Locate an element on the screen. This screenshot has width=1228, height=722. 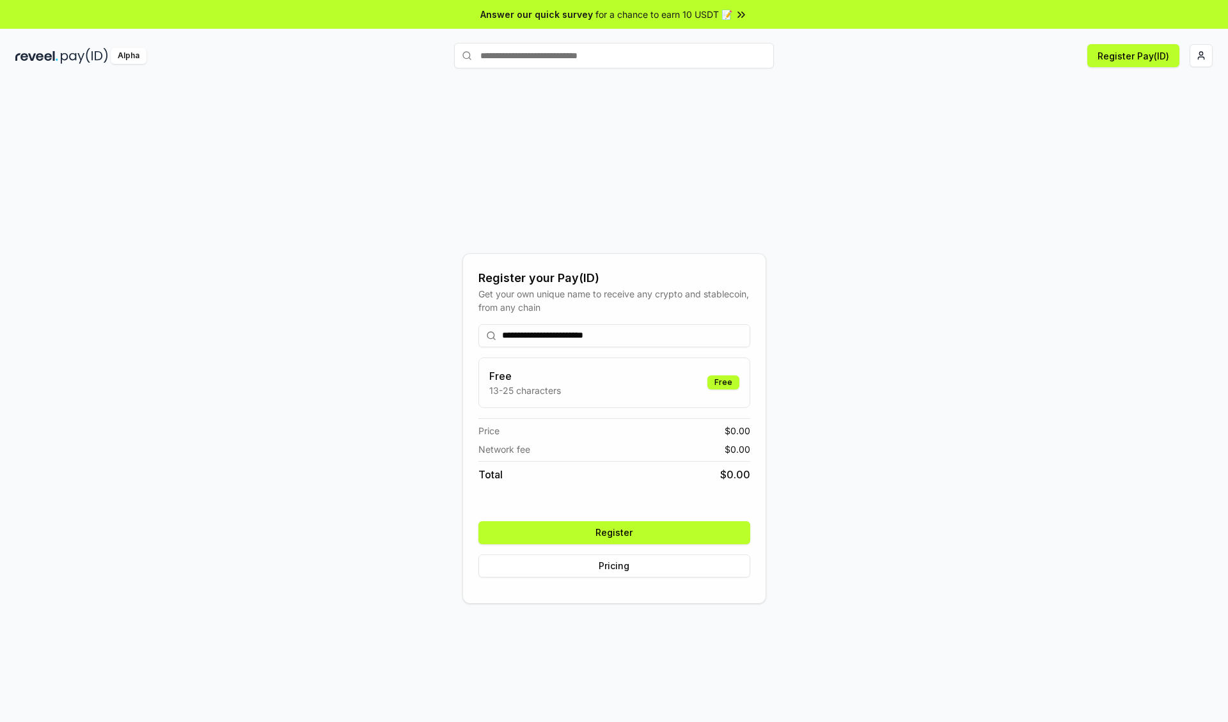
p: 13-25 characters is located at coordinates (525, 390).